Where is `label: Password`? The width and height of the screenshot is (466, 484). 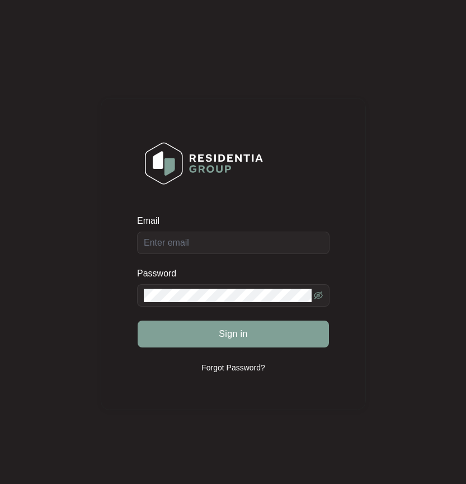 label: Password is located at coordinates (161, 274).